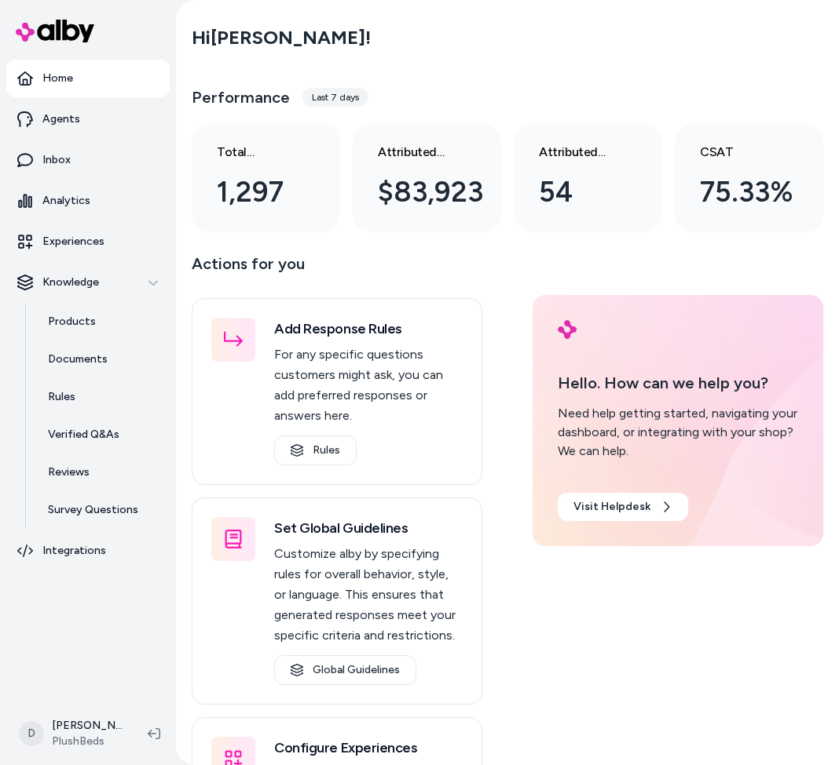 The image size is (839, 765). What do you see at coordinates (100, 473) in the screenshot?
I see `a: Reviews` at bounding box center [100, 473].